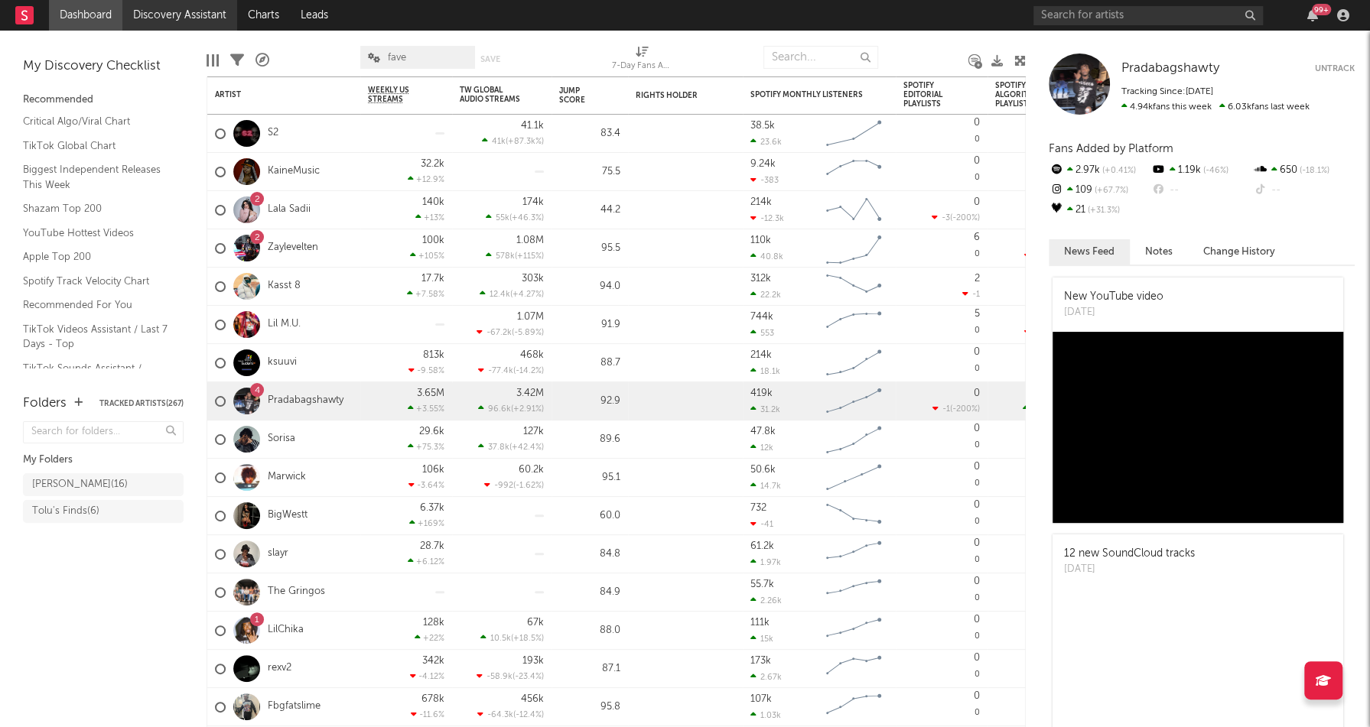 Image resolution: width=1370 pixels, height=727 pixels. I want to click on a: Sorisa, so click(281, 439).